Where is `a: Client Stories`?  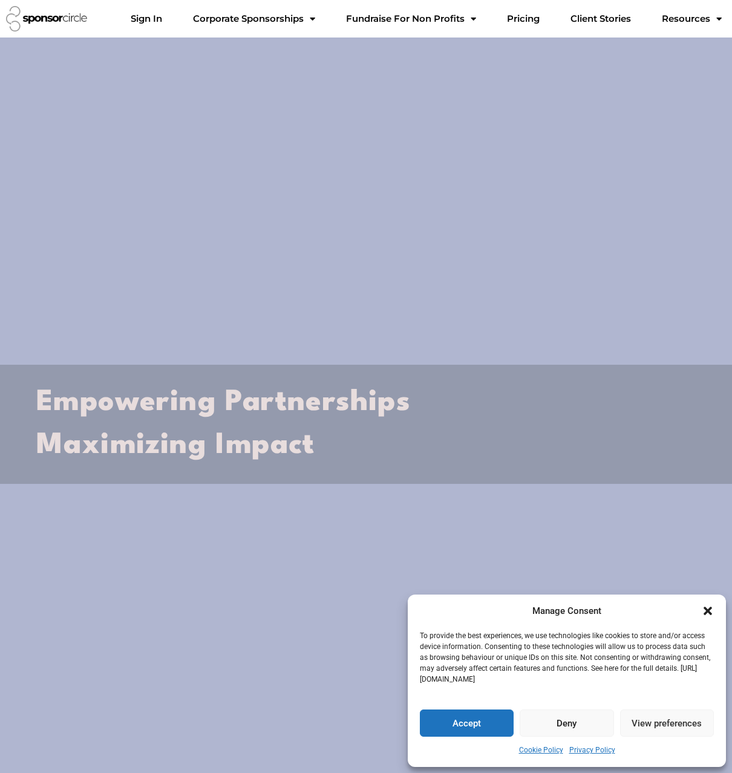 a: Client Stories is located at coordinates (601, 19).